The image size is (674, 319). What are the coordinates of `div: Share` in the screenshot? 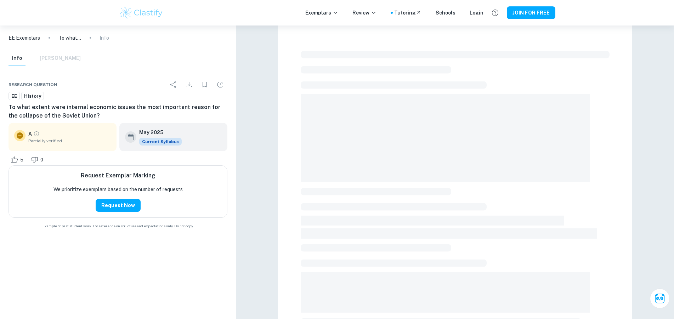 It's located at (174, 85).